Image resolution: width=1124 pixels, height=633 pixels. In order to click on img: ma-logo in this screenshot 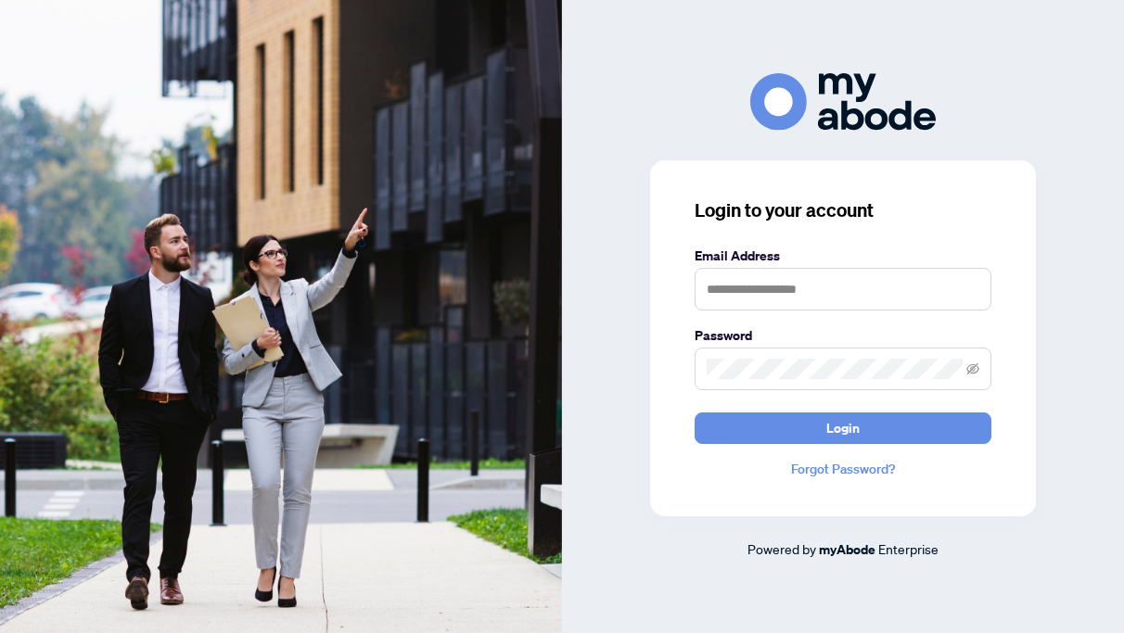, I will do `click(843, 101)`.